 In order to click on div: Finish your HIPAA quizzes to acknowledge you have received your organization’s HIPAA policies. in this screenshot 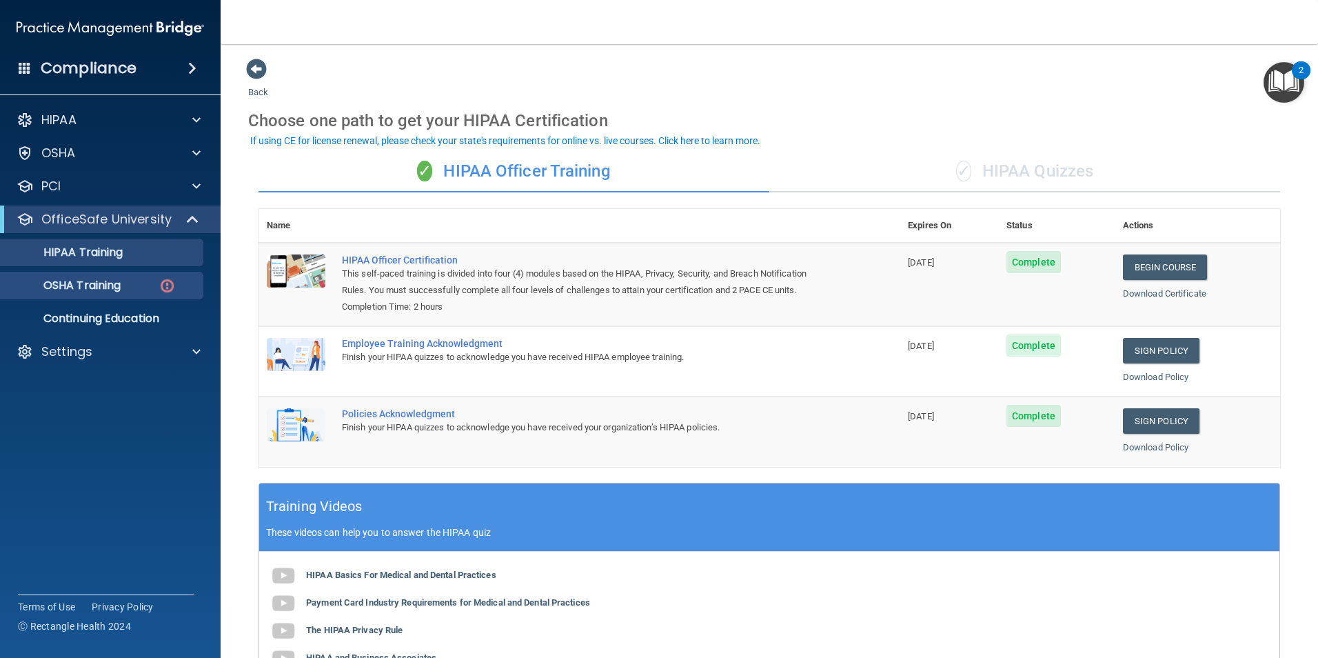, I will do `click(586, 427)`.